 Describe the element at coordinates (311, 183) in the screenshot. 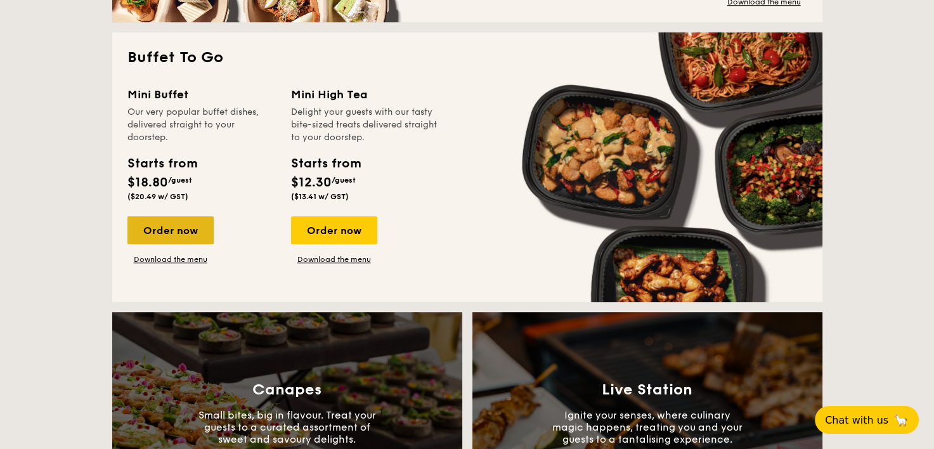

I see `span: $12.30` at that location.